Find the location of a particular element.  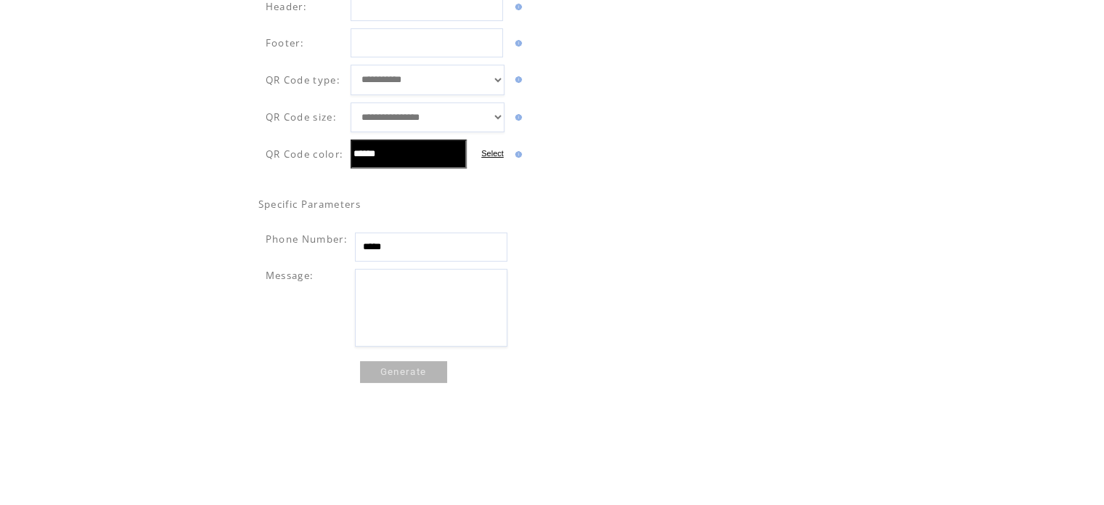

a: Generate is located at coordinates (404, 372).